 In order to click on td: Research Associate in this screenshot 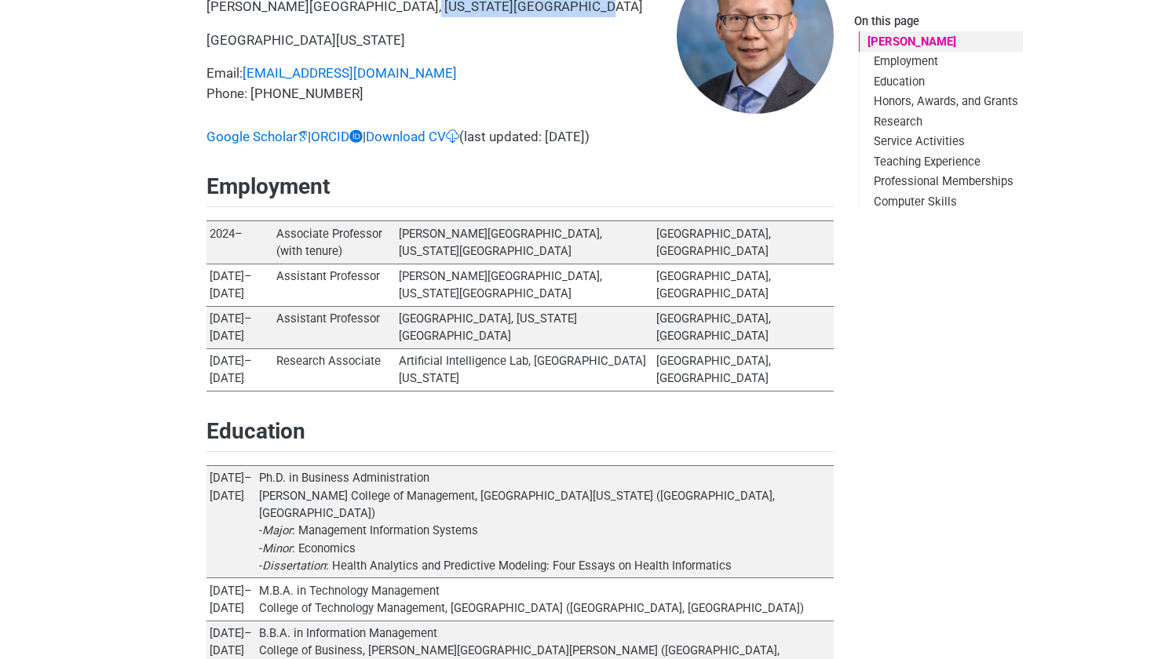, I will do `click(334, 370)`.